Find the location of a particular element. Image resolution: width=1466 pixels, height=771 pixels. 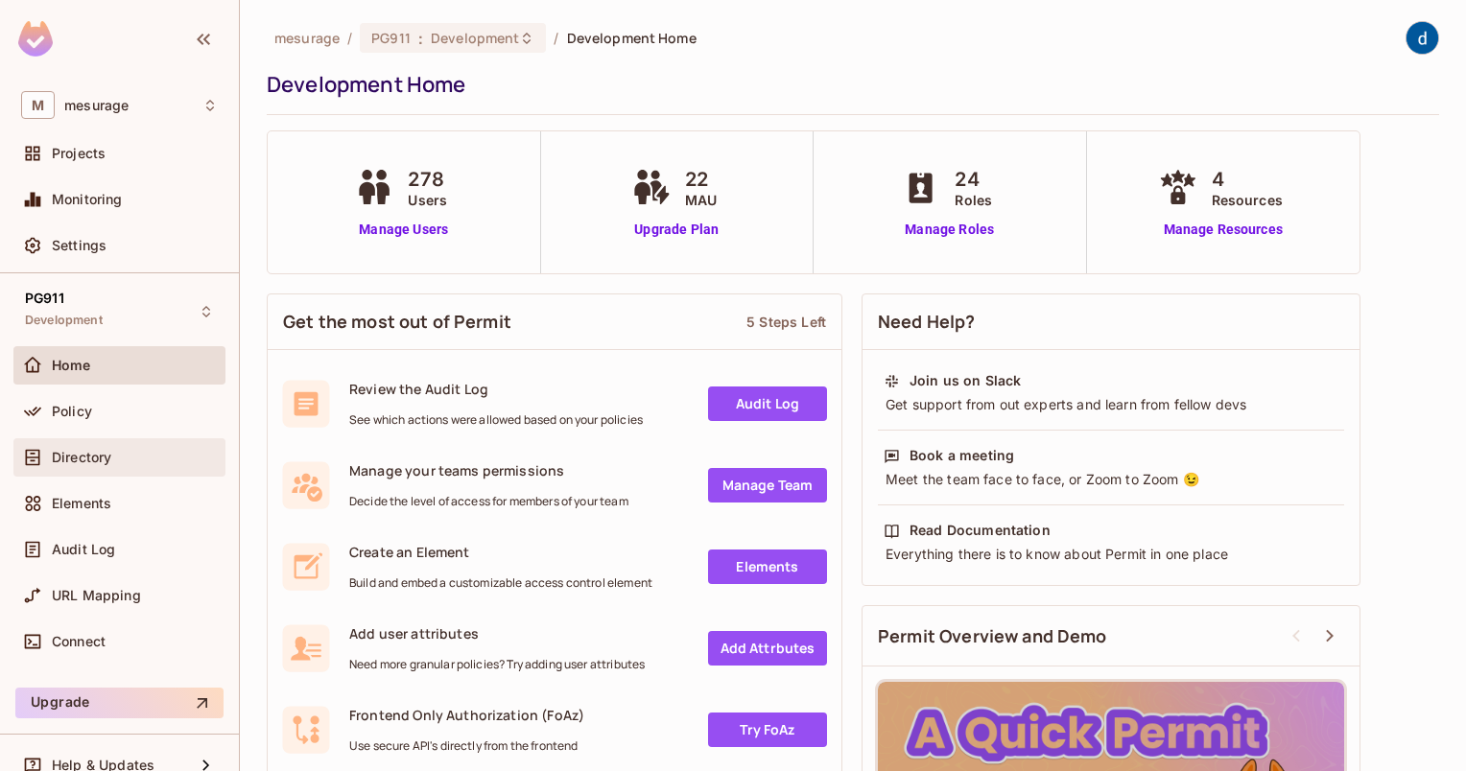

div: Development Home is located at coordinates (848, 84).